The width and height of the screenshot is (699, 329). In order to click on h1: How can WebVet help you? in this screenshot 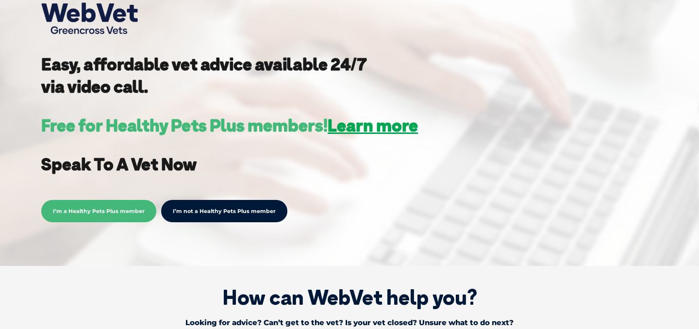, I will do `click(350, 298)`.